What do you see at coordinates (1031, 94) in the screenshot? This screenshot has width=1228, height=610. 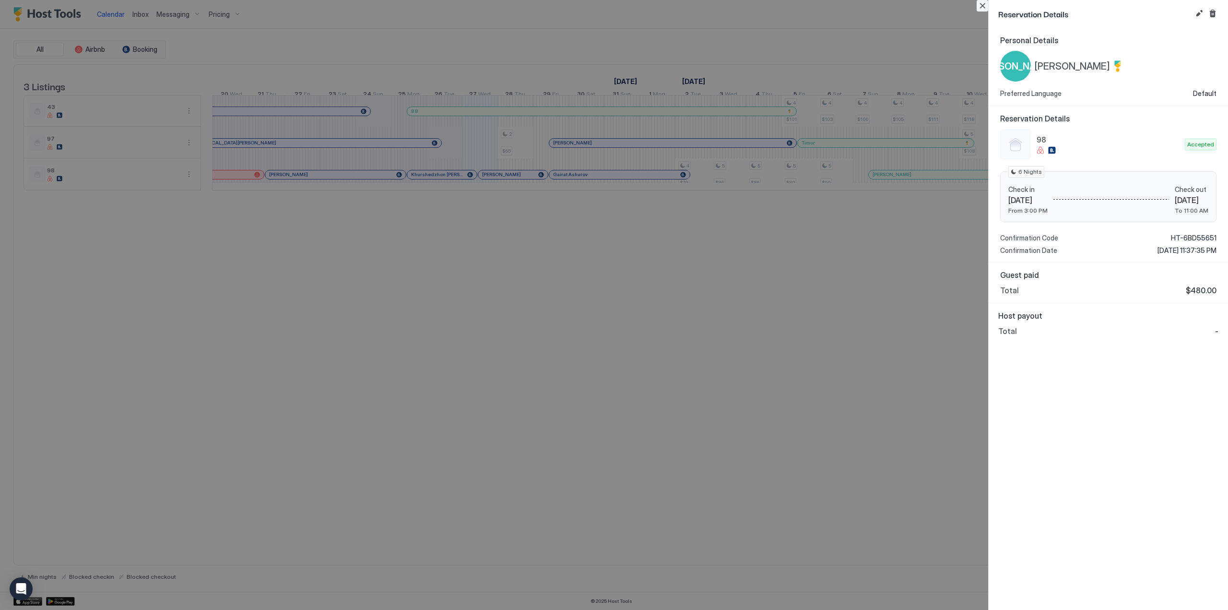 I see `span: Preferred Language` at bounding box center [1031, 94].